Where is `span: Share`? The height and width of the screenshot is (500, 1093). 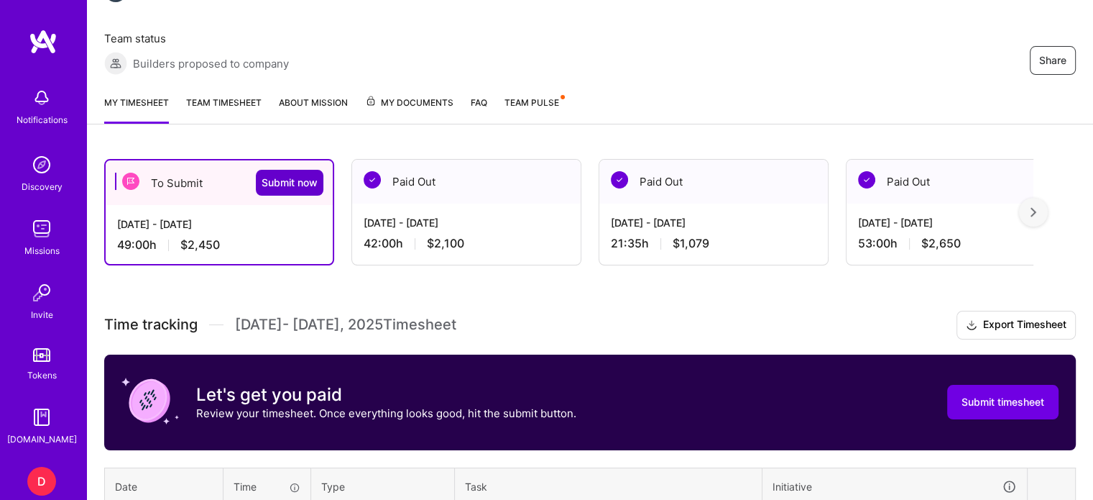 span: Share is located at coordinates (1053, 60).